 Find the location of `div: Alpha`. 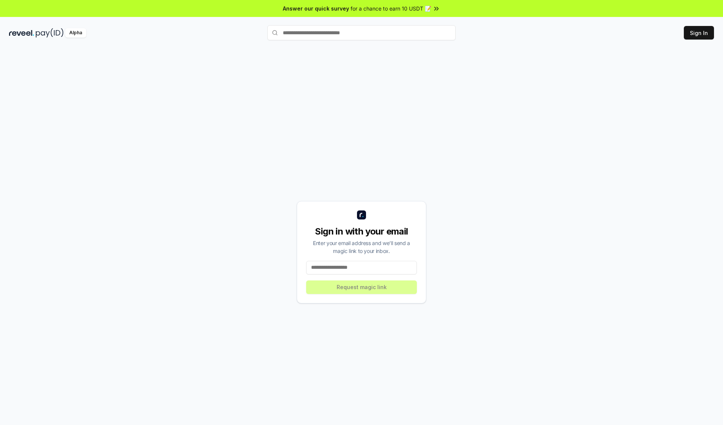

div: Alpha is located at coordinates (76, 33).